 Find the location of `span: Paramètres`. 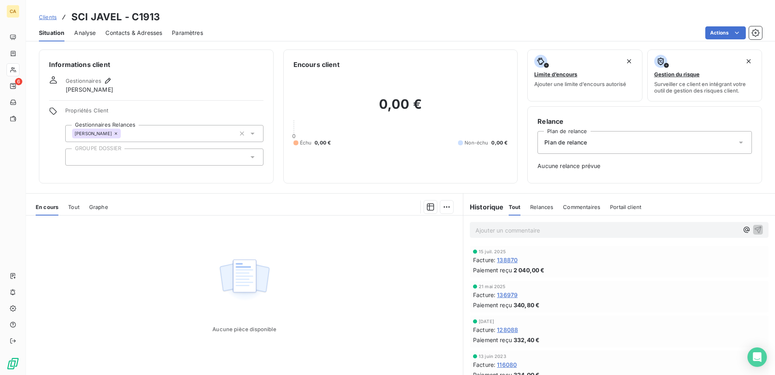

span: Paramètres is located at coordinates (187, 33).